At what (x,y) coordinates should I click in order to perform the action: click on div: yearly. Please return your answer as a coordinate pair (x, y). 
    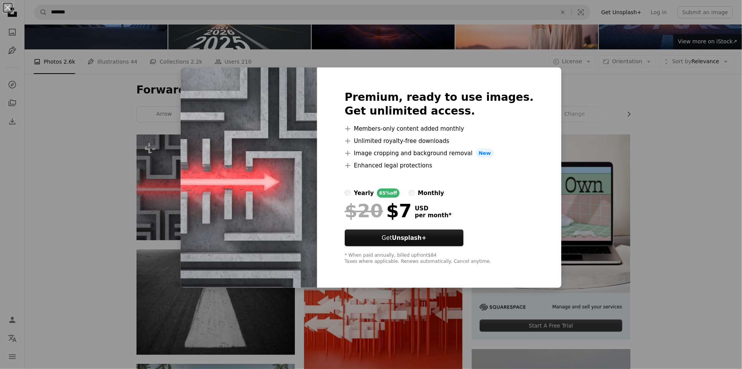
    Looking at the image, I should click on (364, 193).